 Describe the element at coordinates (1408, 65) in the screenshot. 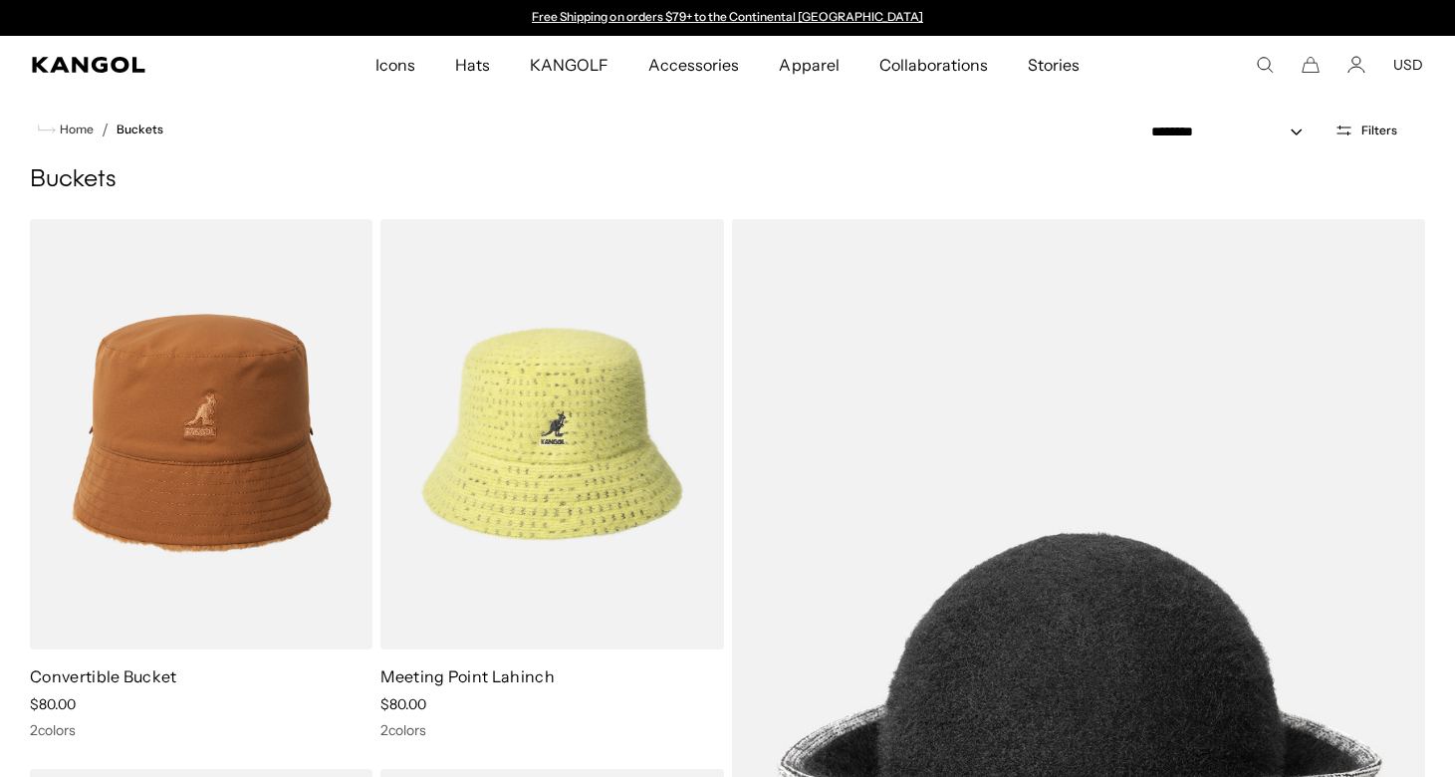

I see `button: USD` at that location.